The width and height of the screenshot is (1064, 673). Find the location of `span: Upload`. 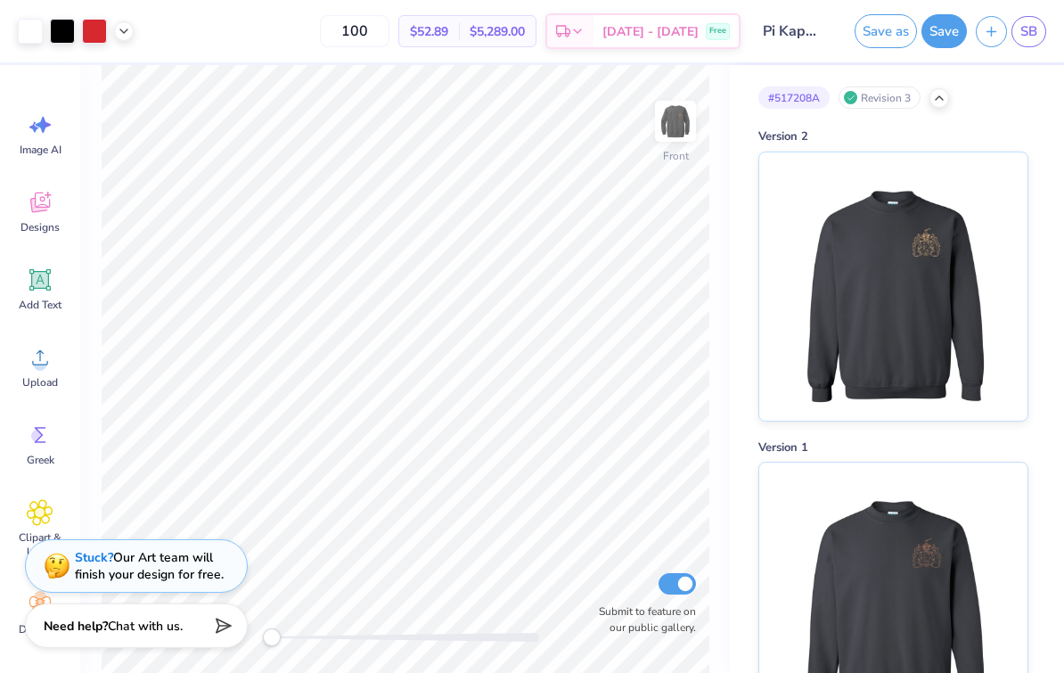

span: Upload is located at coordinates (40, 382).